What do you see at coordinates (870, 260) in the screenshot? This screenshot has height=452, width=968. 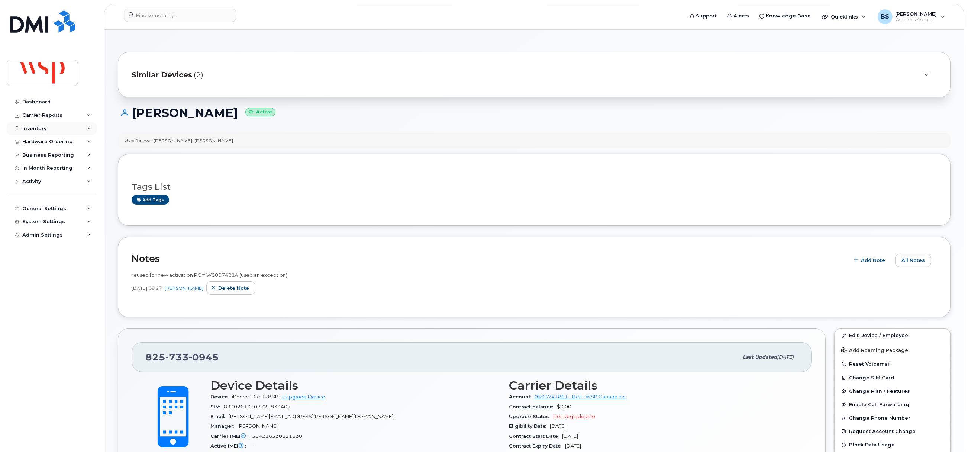 I see `button: Add Note` at bounding box center [870, 260].